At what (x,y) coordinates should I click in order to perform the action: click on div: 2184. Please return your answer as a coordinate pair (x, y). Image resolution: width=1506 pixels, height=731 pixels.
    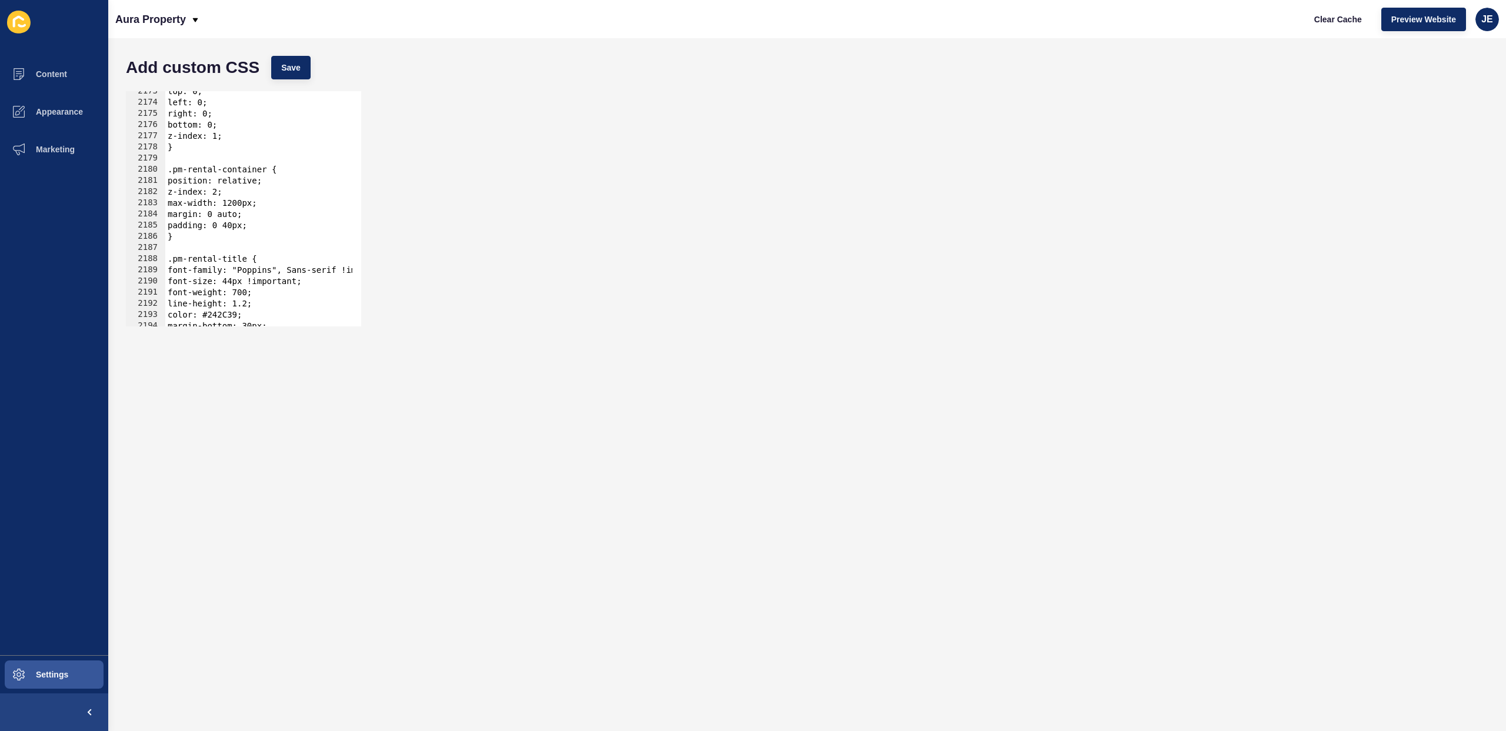
    Looking at the image, I should click on (145, 214).